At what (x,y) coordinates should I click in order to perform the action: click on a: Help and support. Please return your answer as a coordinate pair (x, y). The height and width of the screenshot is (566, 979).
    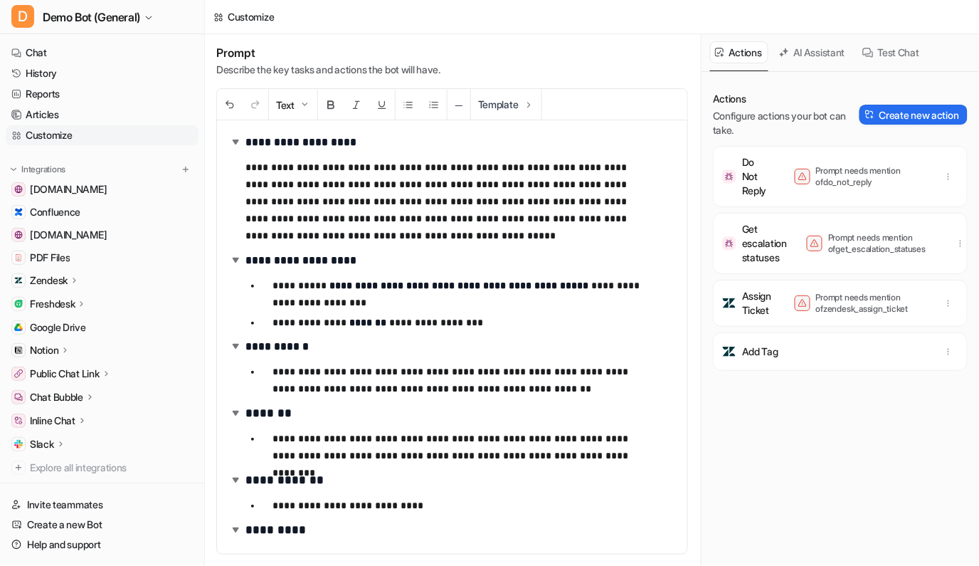
    Looking at the image, I should click on (102, 544).